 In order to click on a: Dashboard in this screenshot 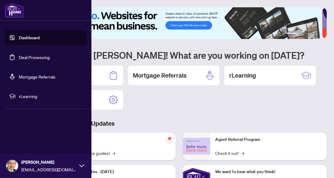, I will do `click(29, 38)`.